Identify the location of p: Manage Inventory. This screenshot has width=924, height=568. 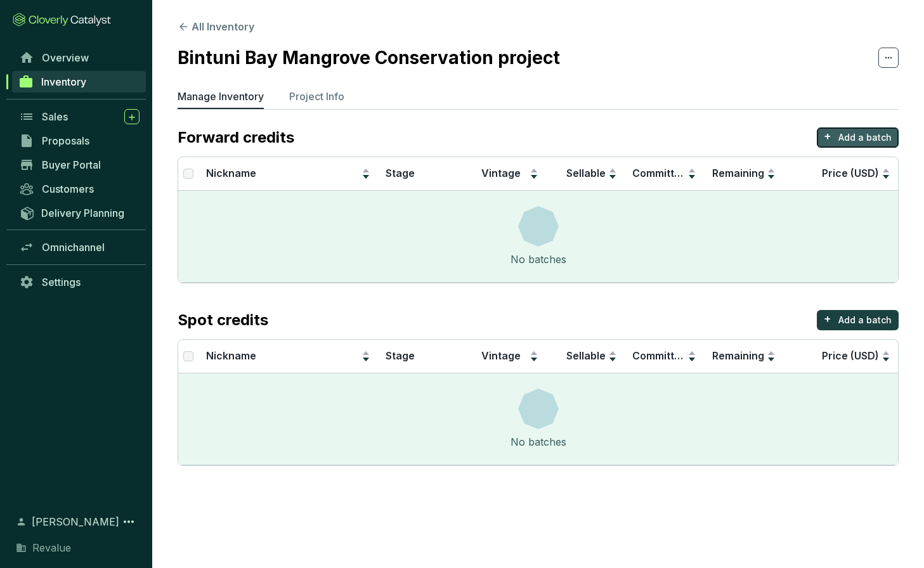
(221, 96).